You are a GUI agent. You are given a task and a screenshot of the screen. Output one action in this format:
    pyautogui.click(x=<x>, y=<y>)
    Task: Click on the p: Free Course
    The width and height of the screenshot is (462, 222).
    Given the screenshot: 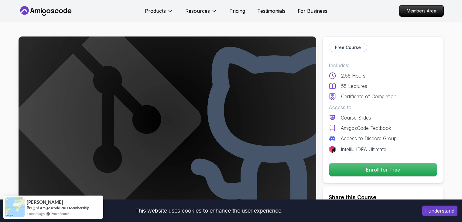 What is the action you would take?
    pyautogui.click(x=347, y=47)
    